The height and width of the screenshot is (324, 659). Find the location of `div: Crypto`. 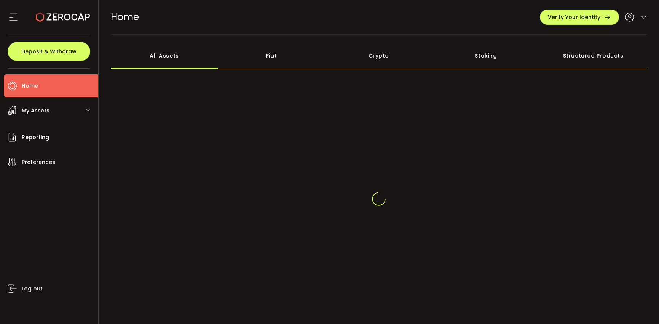

div: Crypto is located at coordinates (379, 56).